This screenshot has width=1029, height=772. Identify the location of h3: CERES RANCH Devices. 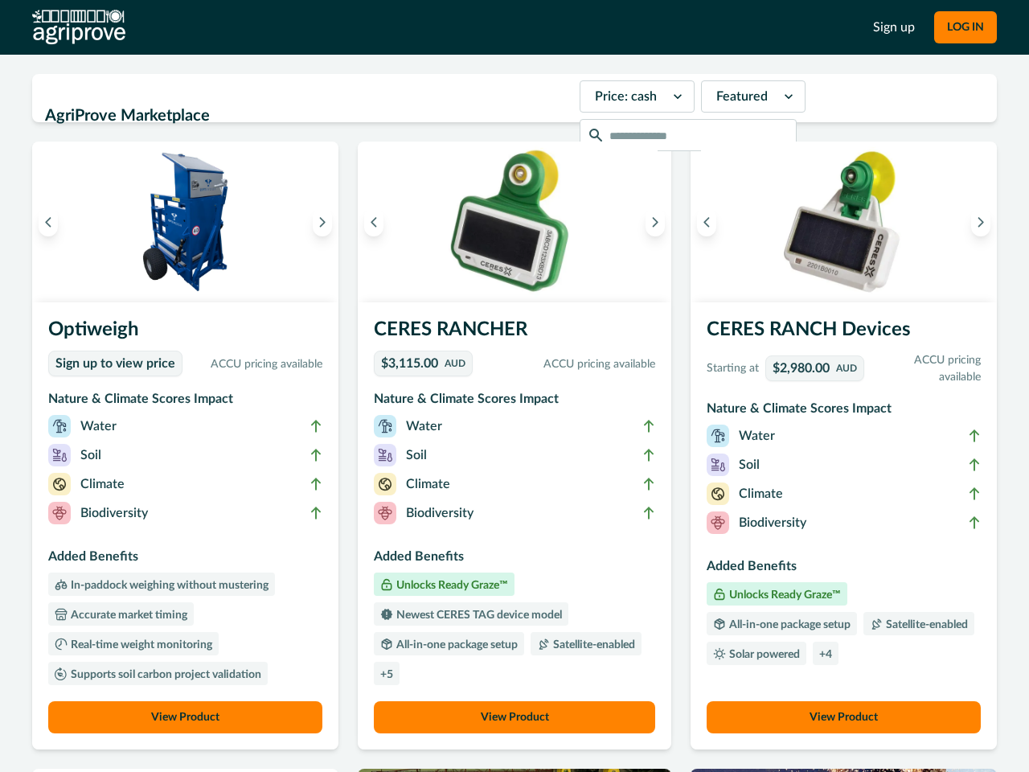
(843, 333).